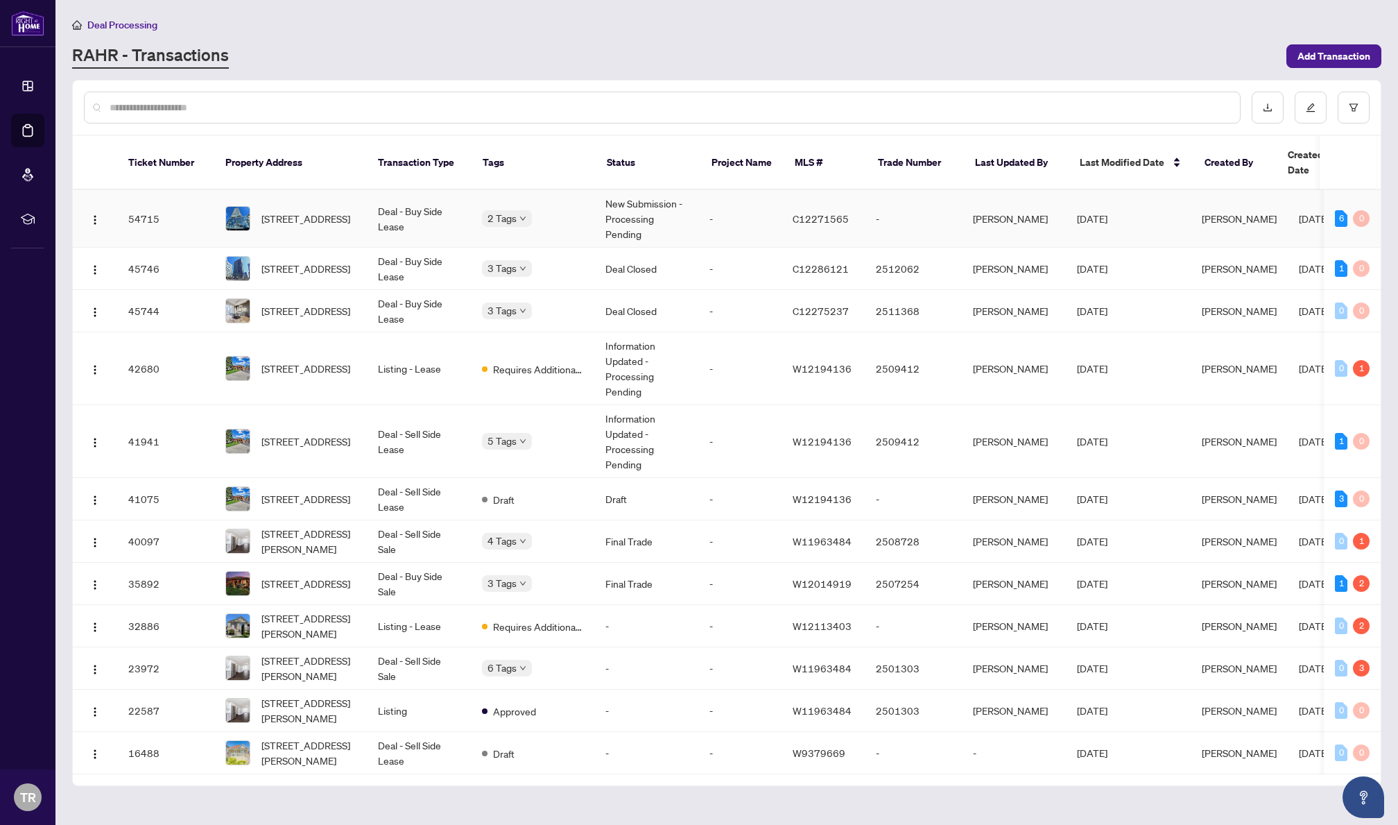 The image size is (1398, 825). I want to click on span: W12194136, so click(822, 368).